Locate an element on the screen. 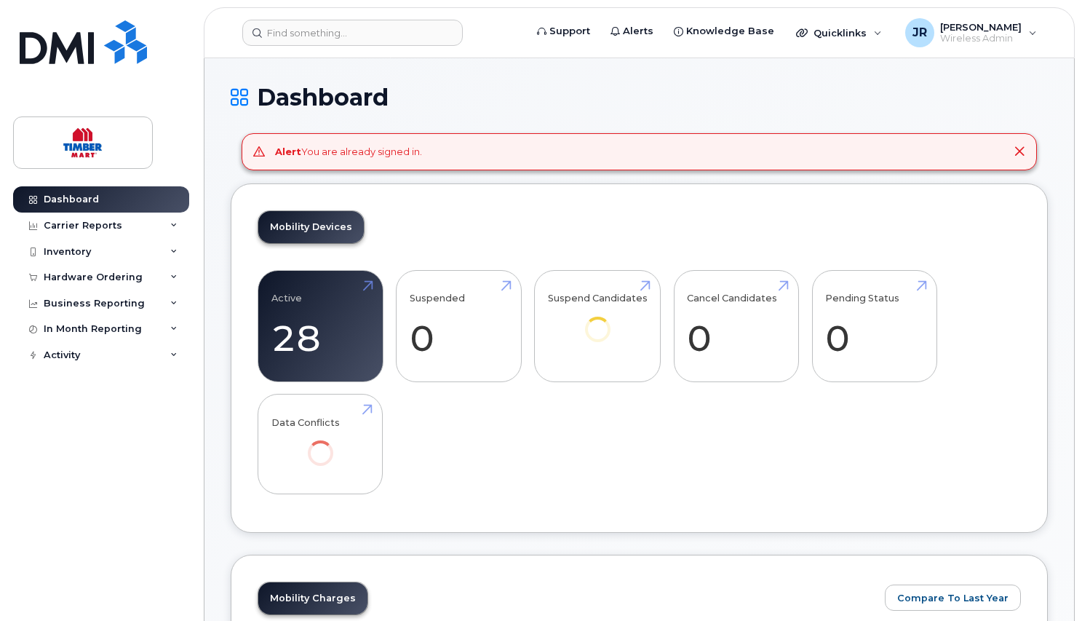 This screenshot has width=1082, height=621. a: Mobility Charges is located at coordinates (313, 598).